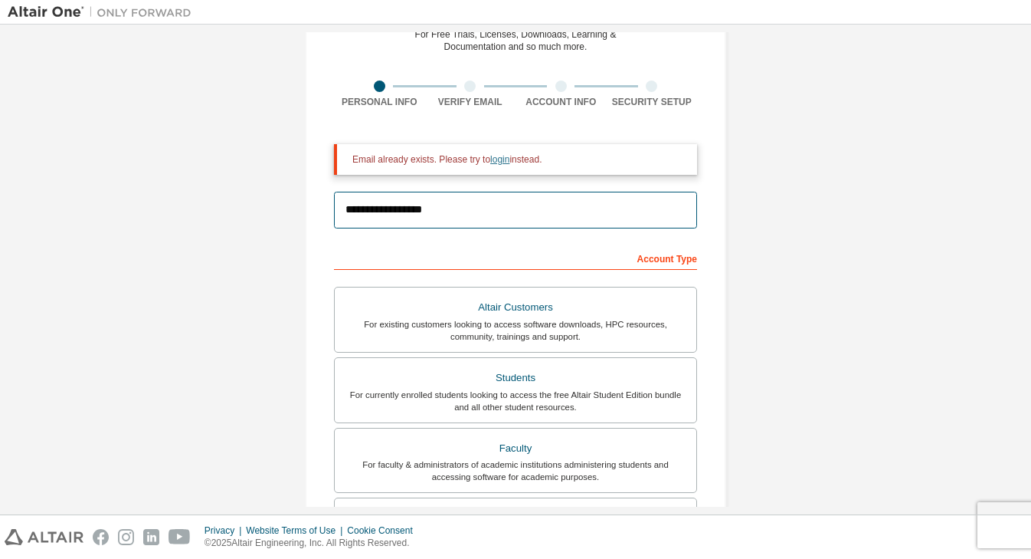 Image resolution: width=1031 pixels, height=559 pixels. I want to click on div: Personal Info, so click(379, 102).